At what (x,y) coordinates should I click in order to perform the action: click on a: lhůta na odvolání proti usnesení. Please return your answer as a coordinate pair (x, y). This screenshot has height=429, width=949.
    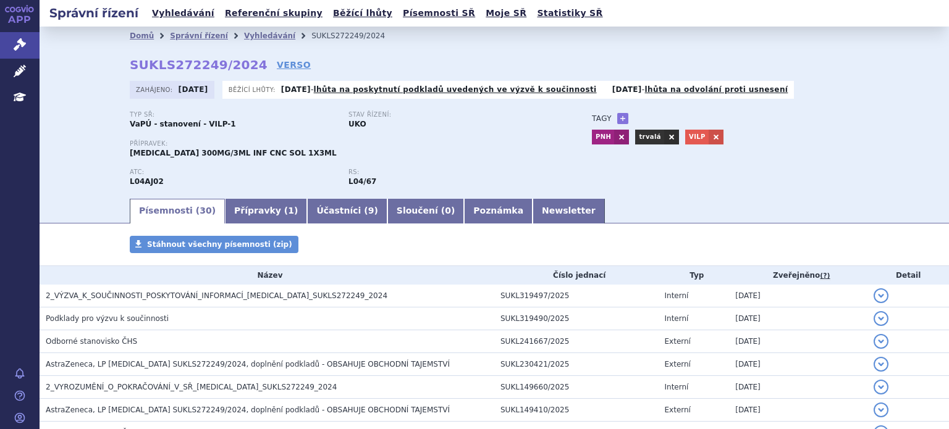
    Looking at the image, I should click on (716, 90).